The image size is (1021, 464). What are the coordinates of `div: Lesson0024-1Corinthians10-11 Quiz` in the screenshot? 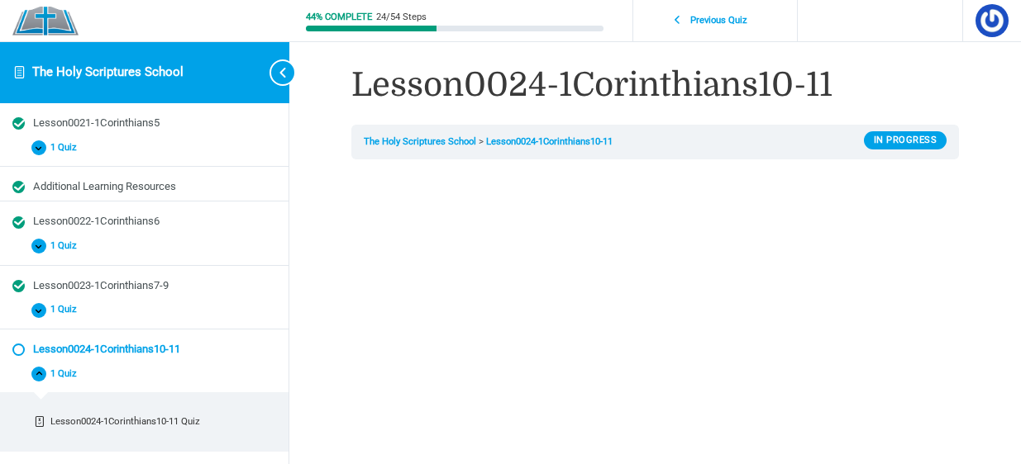 It's located at (158, 421).